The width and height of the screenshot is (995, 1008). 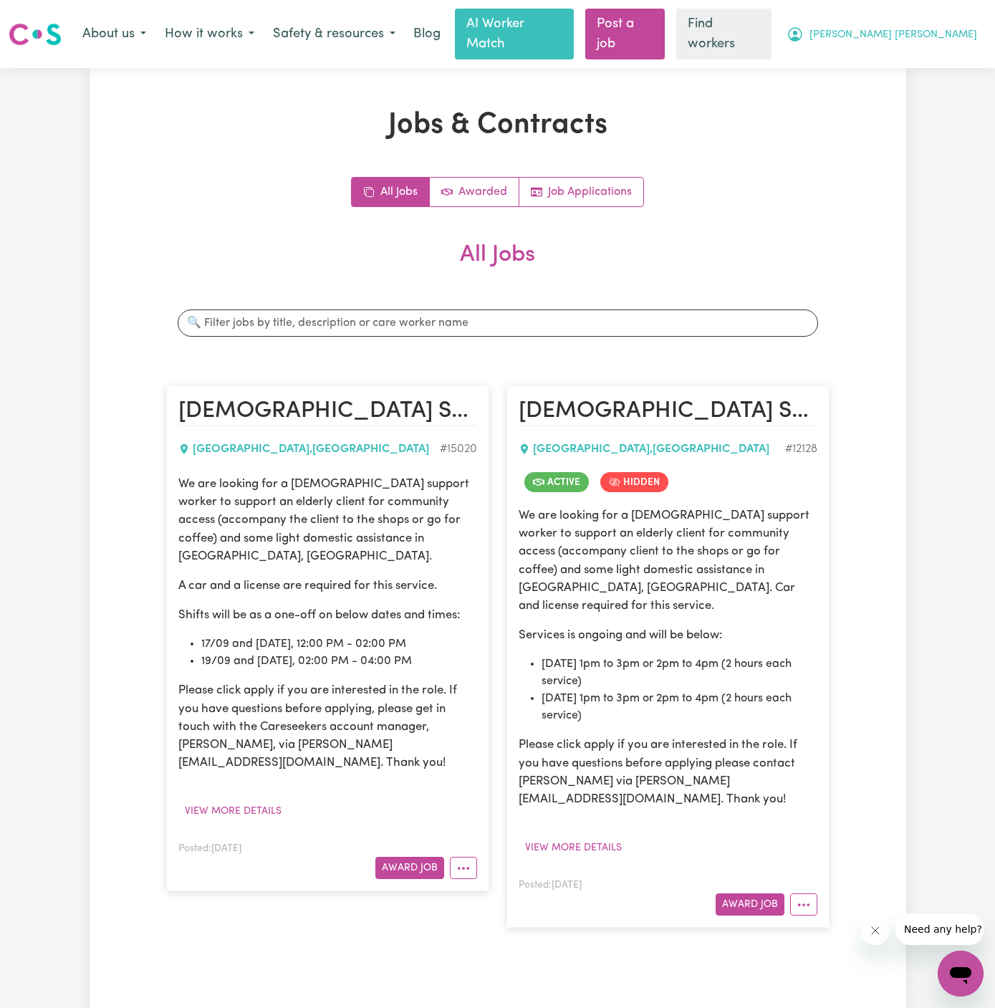 I want to click on p: A car and a license are required for this service., so click(x=327, y=585).